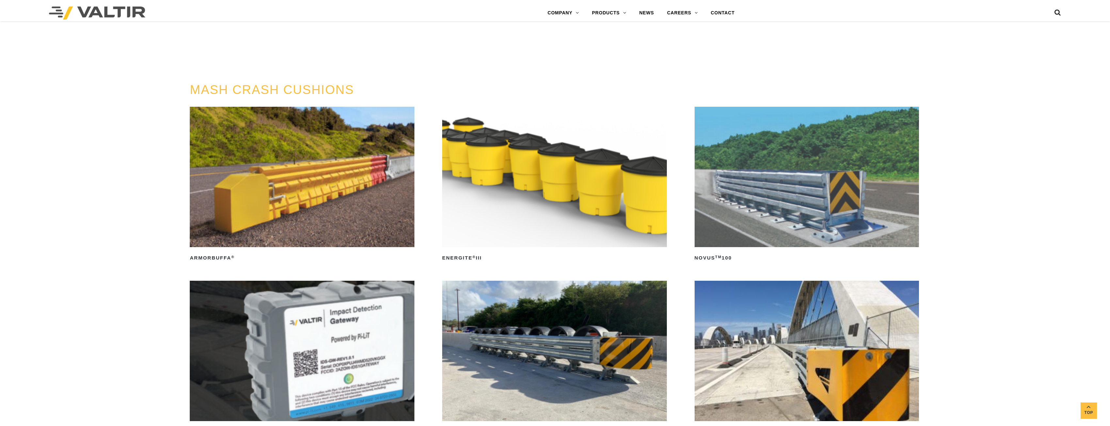 Image resolution: width=1110 pixels, height=426 pixels. What do you see at coordinates (1089, 411) in the screenshot?
I see `a: Top` at bounding box center [1089, 411].